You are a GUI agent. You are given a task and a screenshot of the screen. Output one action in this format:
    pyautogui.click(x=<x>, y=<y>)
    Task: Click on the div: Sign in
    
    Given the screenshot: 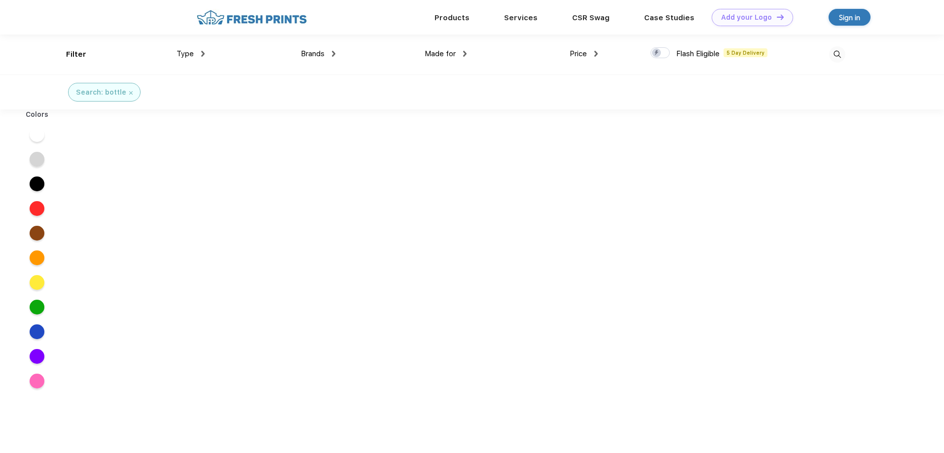 What is the action you would take?
    pyautogui.click(x=850, y=17)
    